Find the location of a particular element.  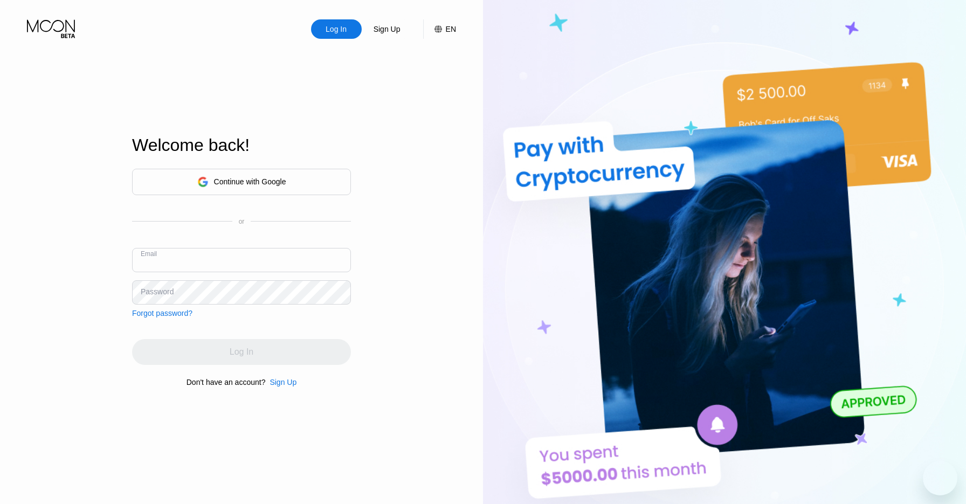

div: Password is located at coordinates (157, 292).